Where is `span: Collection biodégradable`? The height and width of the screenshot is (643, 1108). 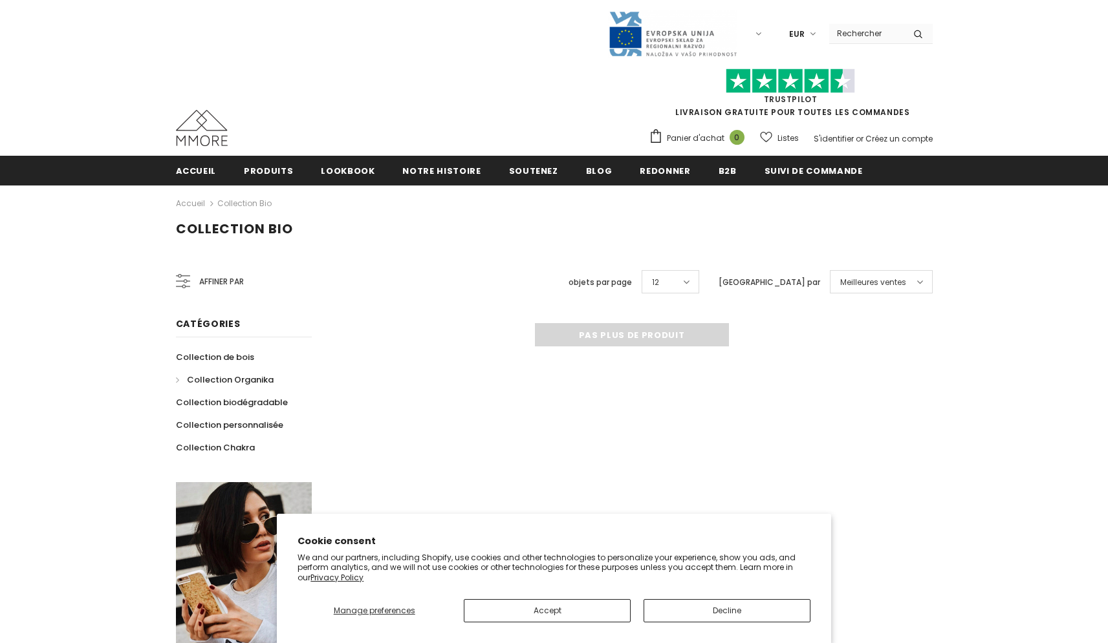 span: Collection biodégradable is located at coordinates (232, 402).